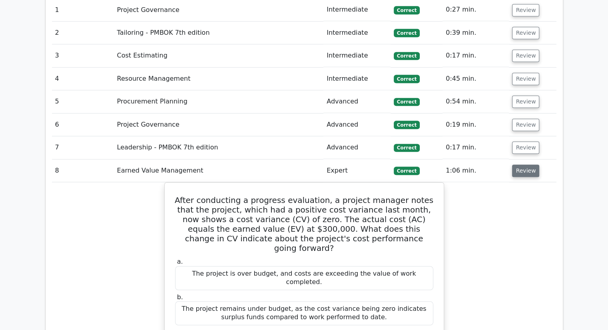 This screenshot has height=330, width=608. What do you see at coordinates (83, 171) in the screenshot?
I see `td: 8` at bounding box center [83, 171].